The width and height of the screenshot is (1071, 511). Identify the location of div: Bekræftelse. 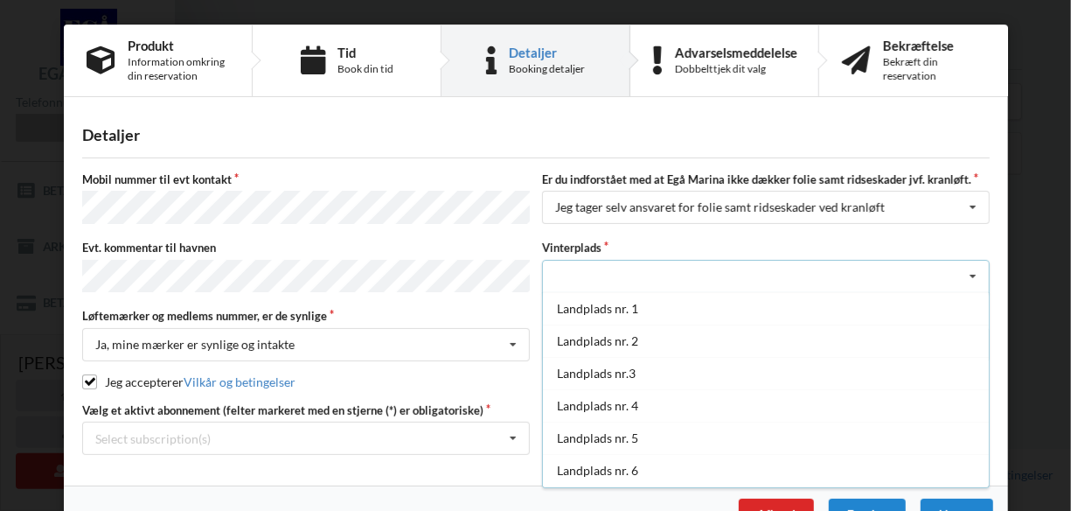
(934, 45).